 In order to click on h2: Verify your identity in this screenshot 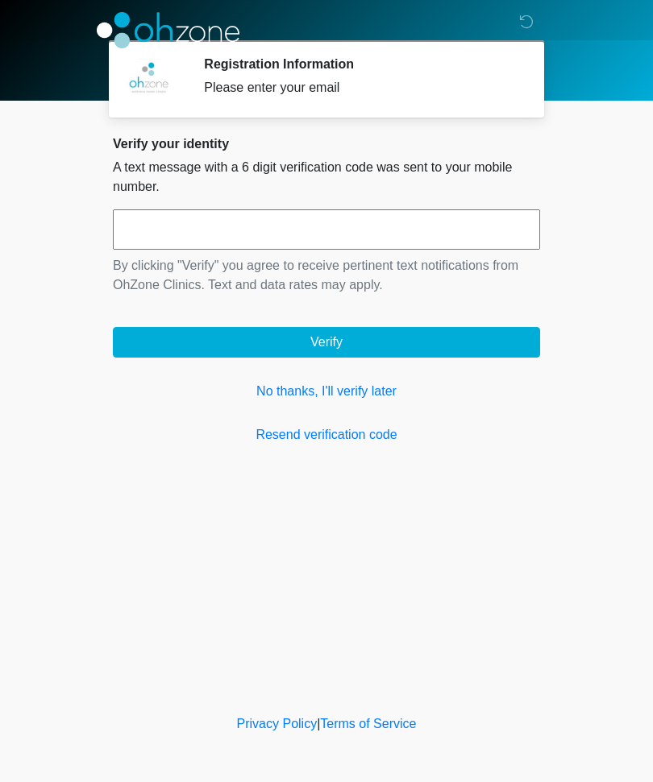, I will do `click(326, 143)`.